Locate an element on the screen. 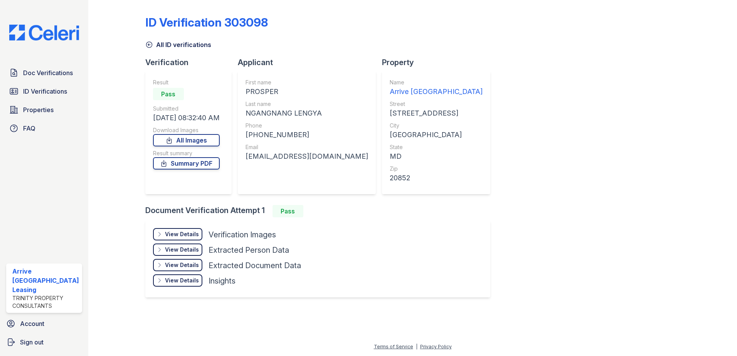 Image resolution: width=737 pixels, height=356 pixels. div: City is located at coordinates (436, 126).